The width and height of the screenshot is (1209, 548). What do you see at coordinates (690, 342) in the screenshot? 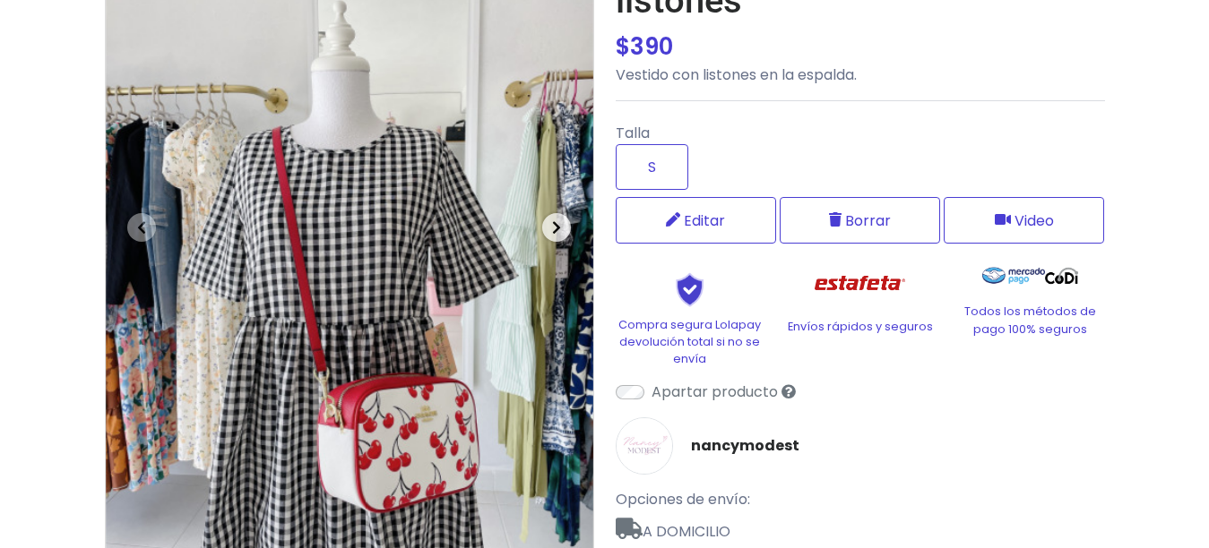
I see `p: Compra segura Lolapay devolución total si no se envía` at bounding box center [690, 342].